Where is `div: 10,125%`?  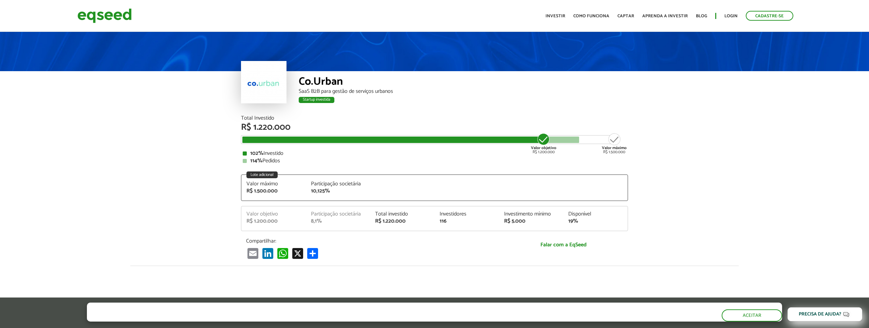 div: 10,125% is located at coordinates (338, 191).